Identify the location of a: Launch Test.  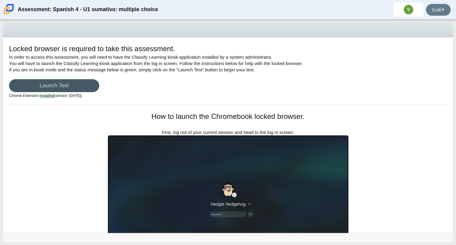
(54, 85).